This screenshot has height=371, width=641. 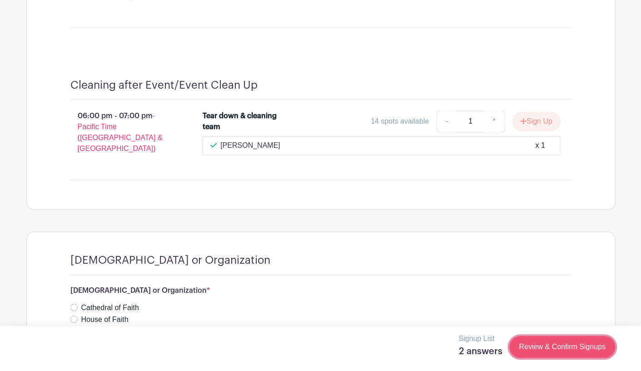 What do you see at coordinates (122, 132) in the screenshot?
I see `p: 06:00 pm - 07:00 pm` at bounding box center [122, 132].